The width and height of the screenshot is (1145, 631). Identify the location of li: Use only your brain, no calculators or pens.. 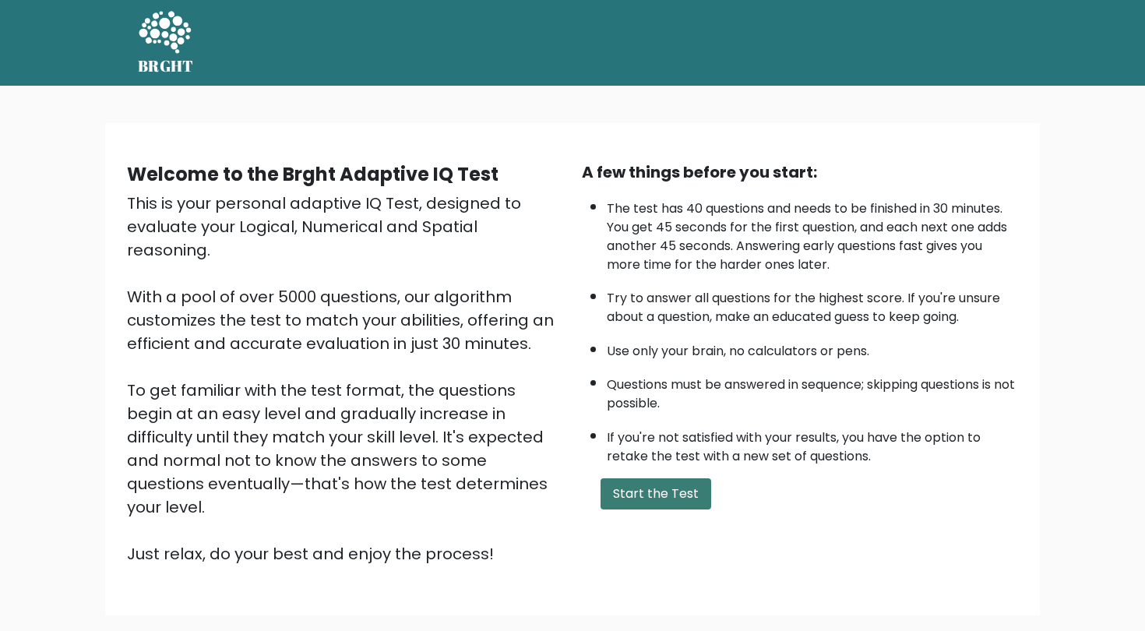
(812, 347).